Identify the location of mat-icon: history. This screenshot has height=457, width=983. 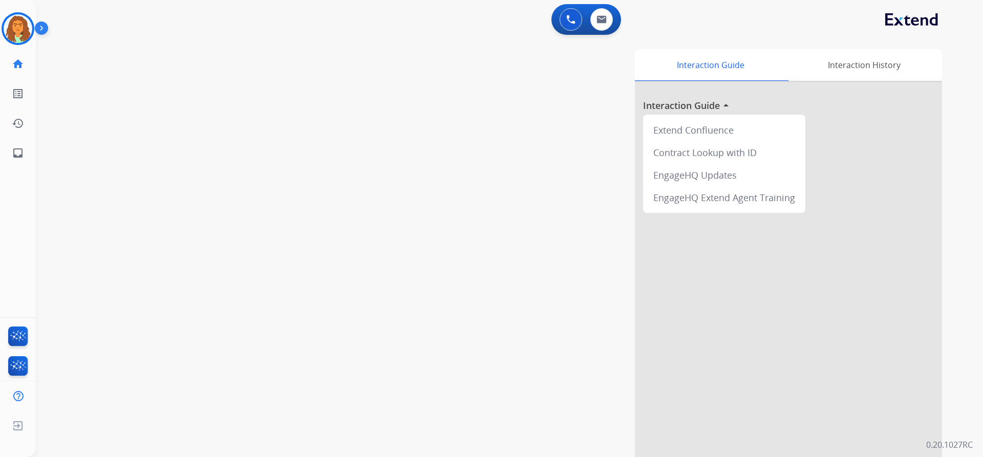
(18, 123).